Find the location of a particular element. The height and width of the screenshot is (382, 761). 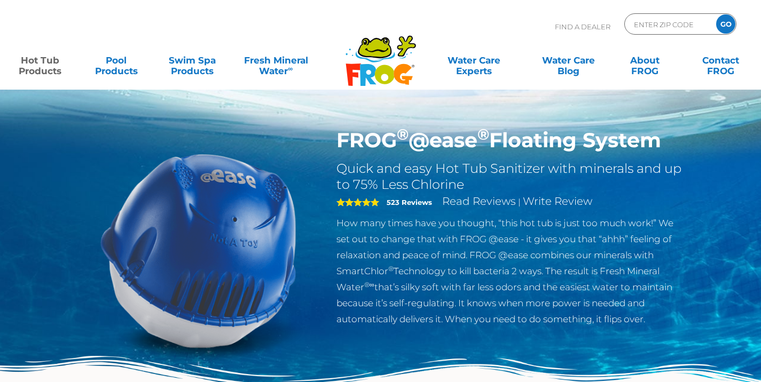

a: ContactFROG is located at coordinates (721, 60).